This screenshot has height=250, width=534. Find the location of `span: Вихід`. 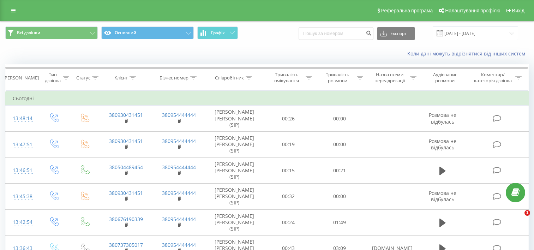

span: Вихід is located at coordinates (518, 11).